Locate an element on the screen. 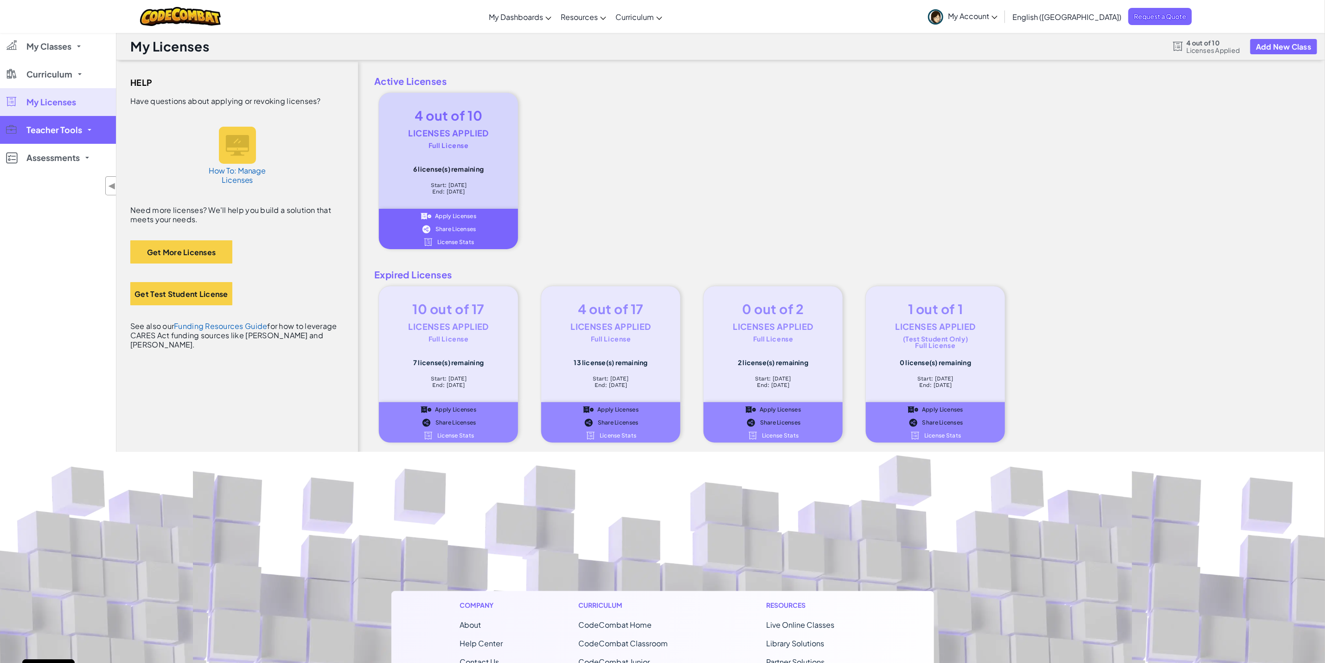 The width and height of the screenshot is (1325, 663). img: IconApplyLicenses_White.svg is located at coordinates (426, 216).